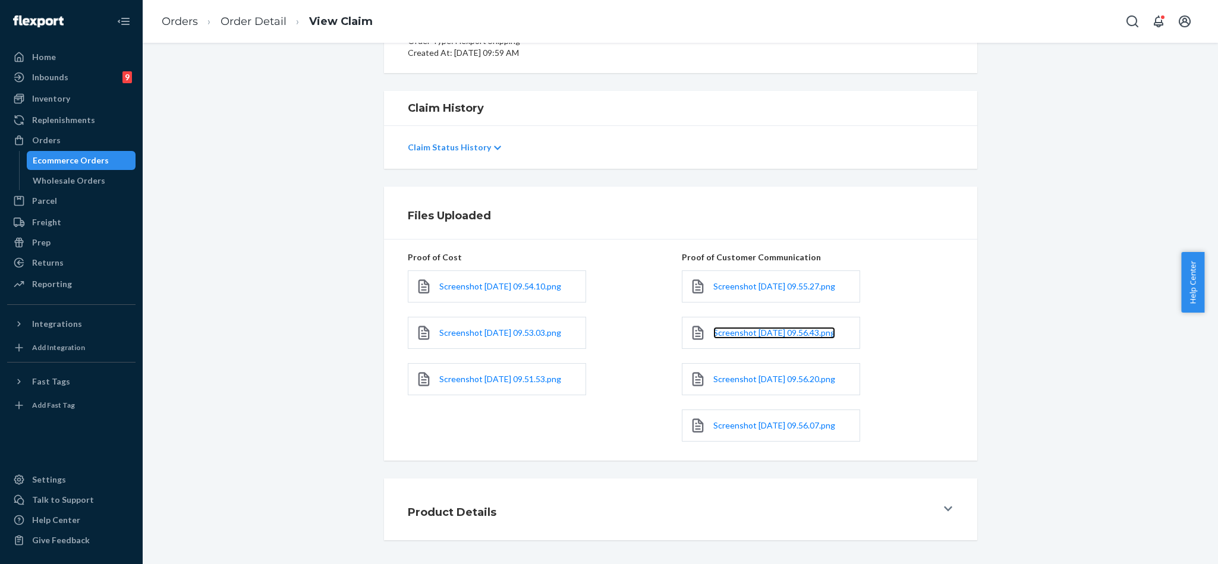 The height and width of the screenshot is (564, 1218). I want to click on a: Freight, so click(71, 222).